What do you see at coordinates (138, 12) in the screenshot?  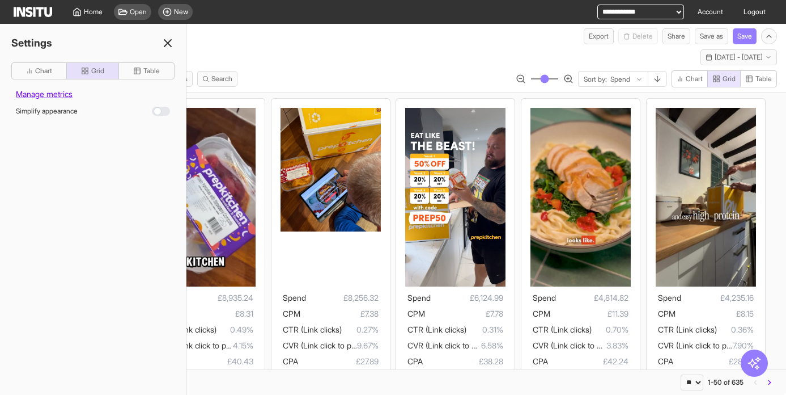 I see `span: Open` at bounding box center [138, 12].